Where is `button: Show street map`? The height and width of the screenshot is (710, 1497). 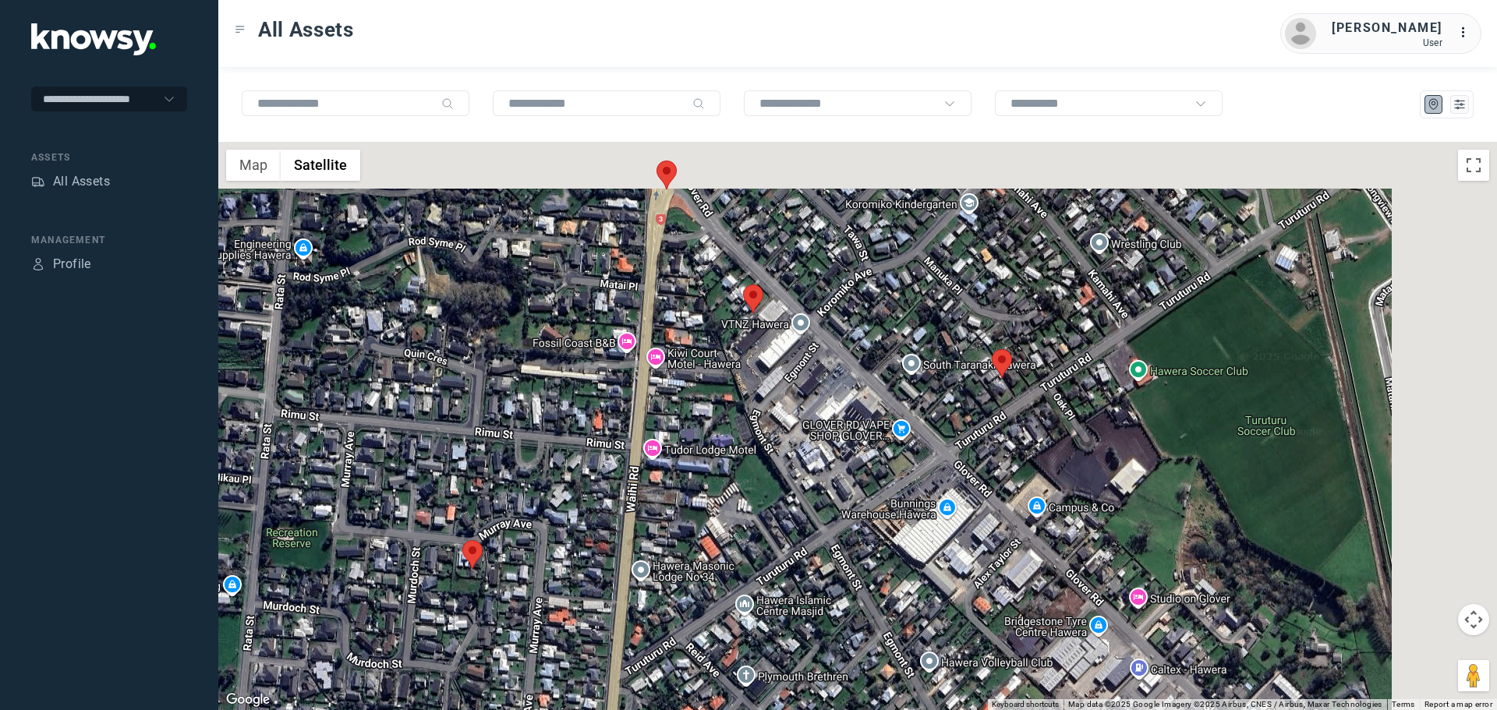
button: Show street map is located at coordinates (253, 165).